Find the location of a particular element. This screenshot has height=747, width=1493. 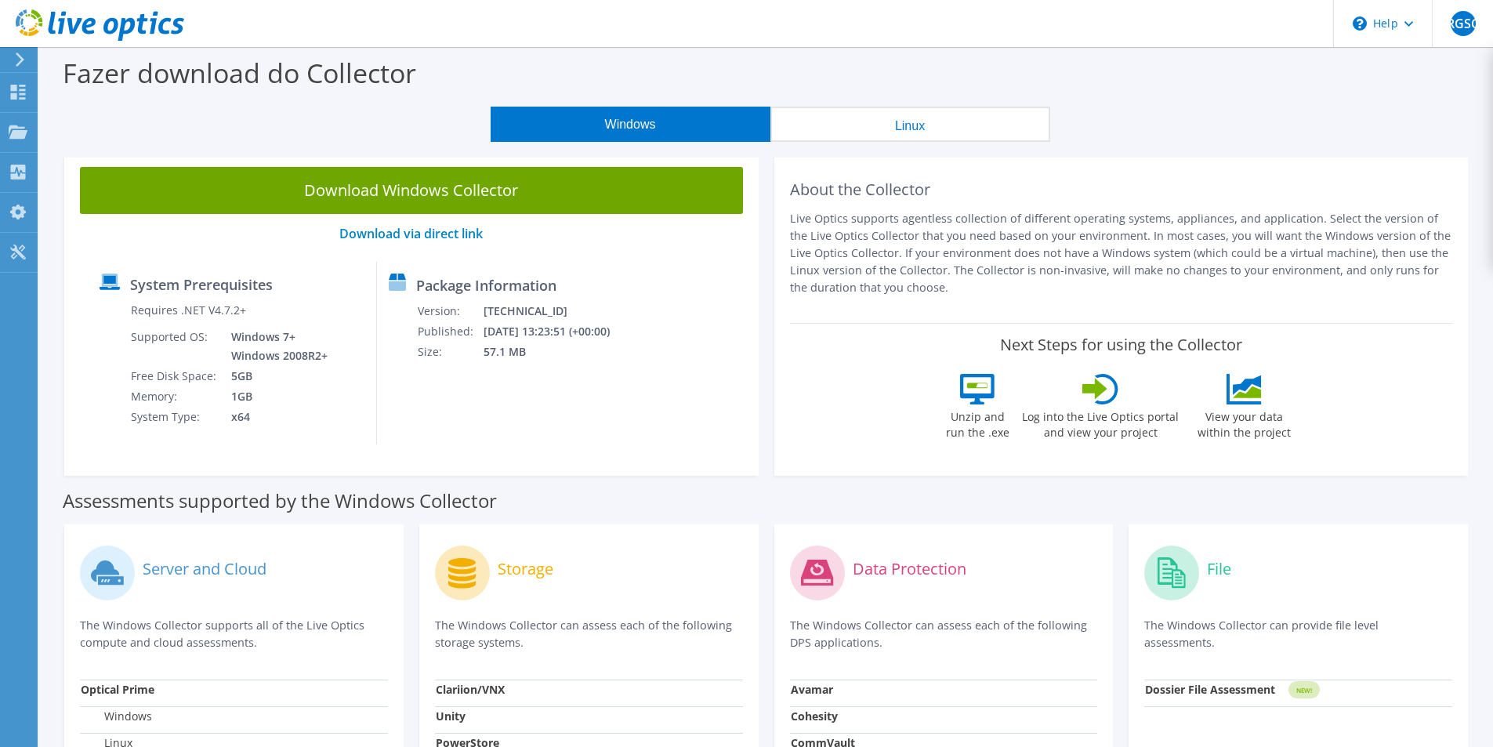

label: View your data within the project is located at coordinates (1244, 422).